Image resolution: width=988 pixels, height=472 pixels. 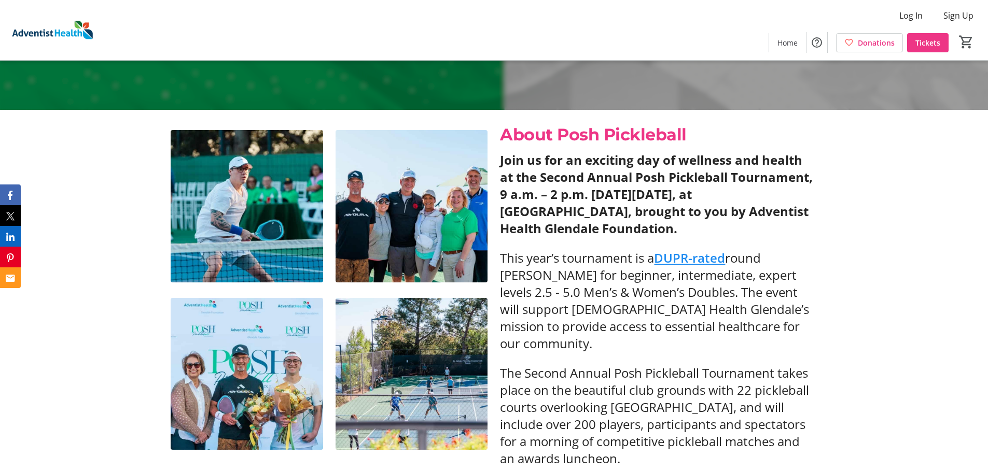 What do you see at coordinates (869, 43) in the screenshot?
I see `a: Donations` at bounding box center [869, 43].